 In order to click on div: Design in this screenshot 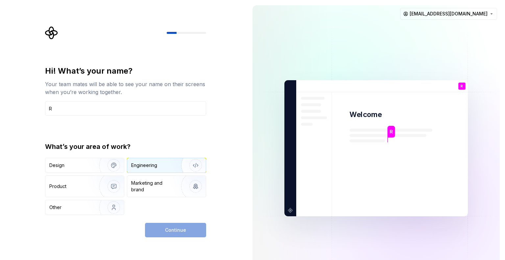, I will do `click(57, 165)`.